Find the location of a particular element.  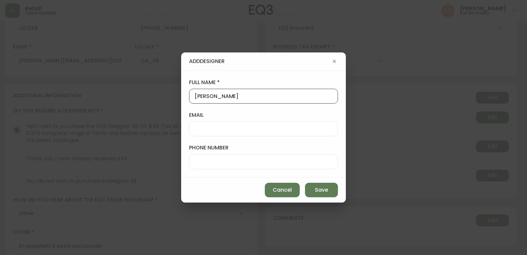

button: Cancel is located at coordinates (282, 190).